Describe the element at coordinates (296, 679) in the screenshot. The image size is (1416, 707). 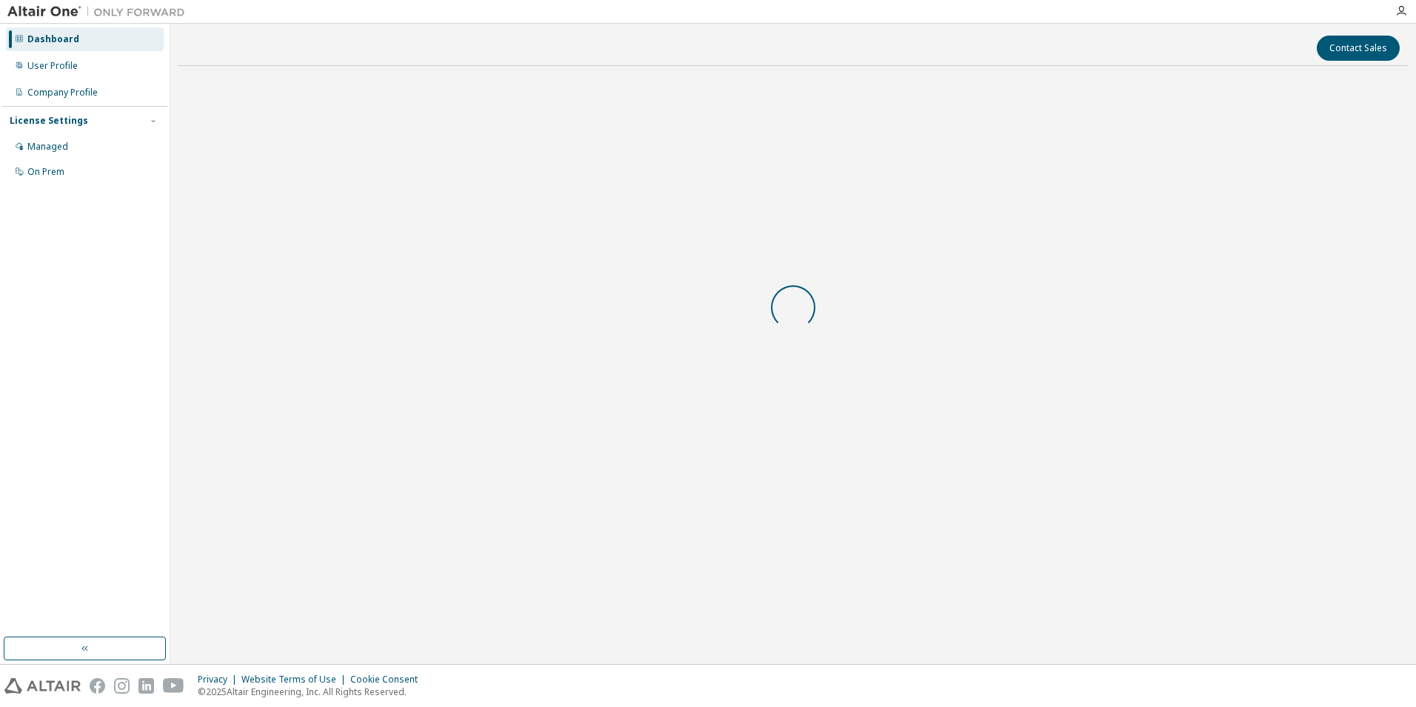
I see `div: Website Terms of Use` at that location.